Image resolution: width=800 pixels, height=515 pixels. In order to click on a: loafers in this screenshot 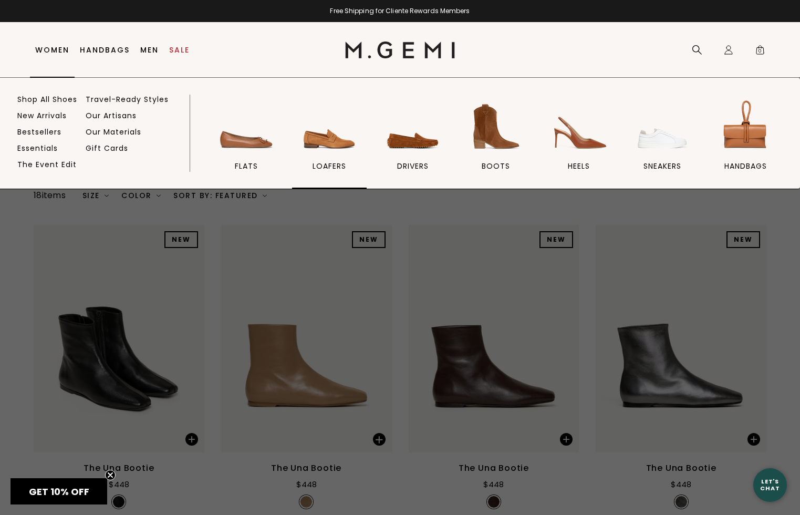, I will do `click(330, 143)`.